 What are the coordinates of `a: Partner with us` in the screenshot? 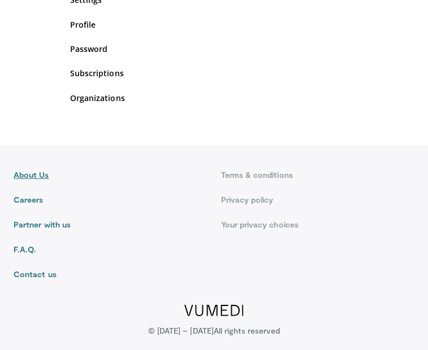 It's located at (110, 225).